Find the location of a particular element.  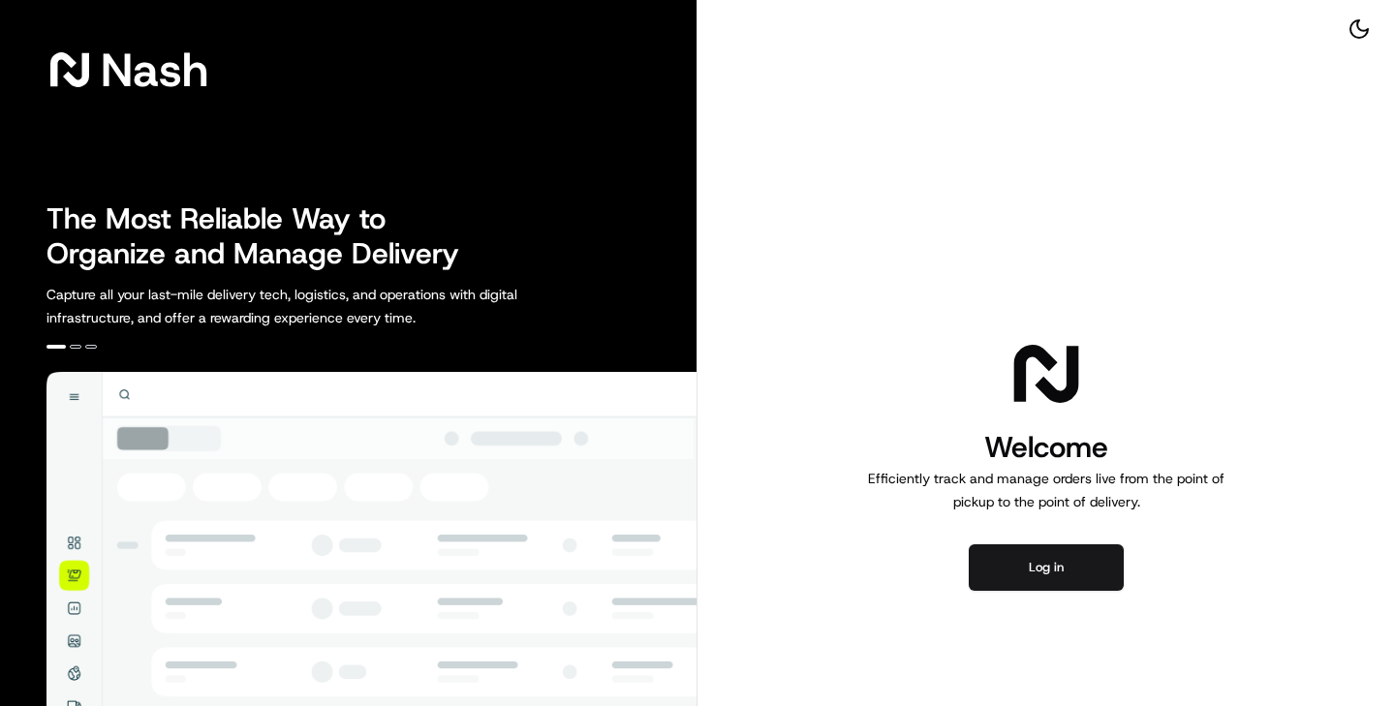

p: Efficiently track and manage orders live from the point of pickup to the point of delivery. is located at coordinates (1047, 490).